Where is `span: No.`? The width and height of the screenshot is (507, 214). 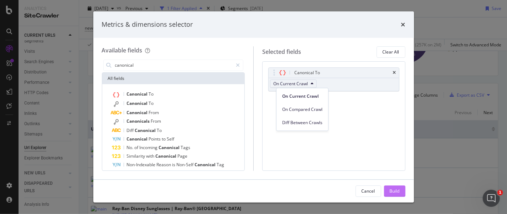
span: No. is located at coordinates (131, 147).